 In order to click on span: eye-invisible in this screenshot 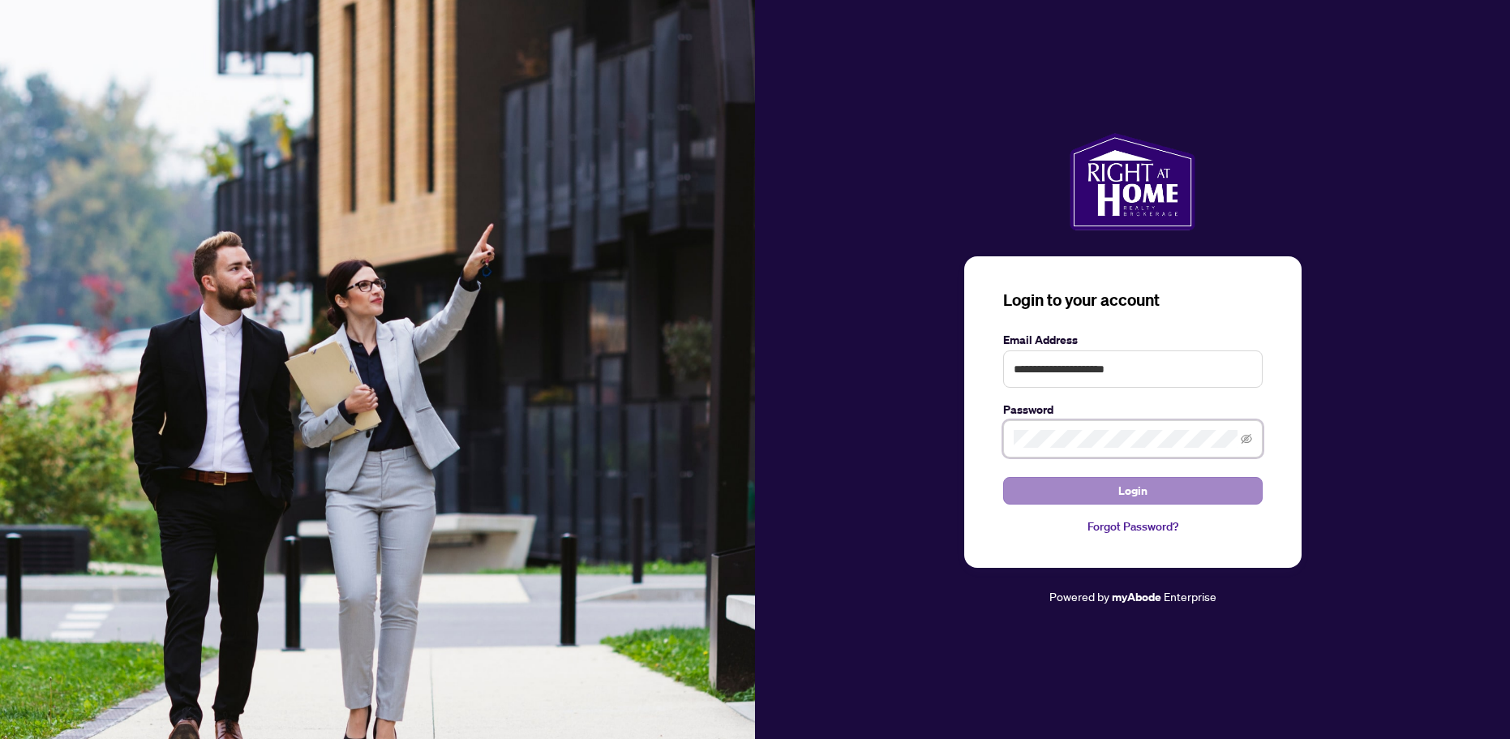, I will do `click(1246, 439)`.